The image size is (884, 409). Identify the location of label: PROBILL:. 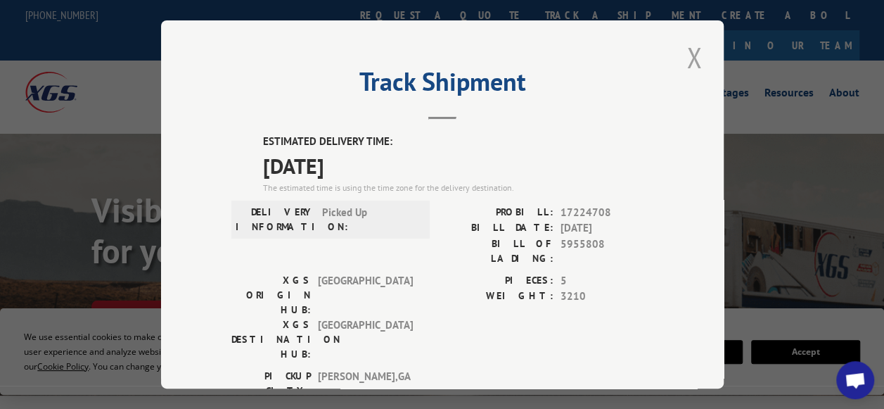
(498, 212).